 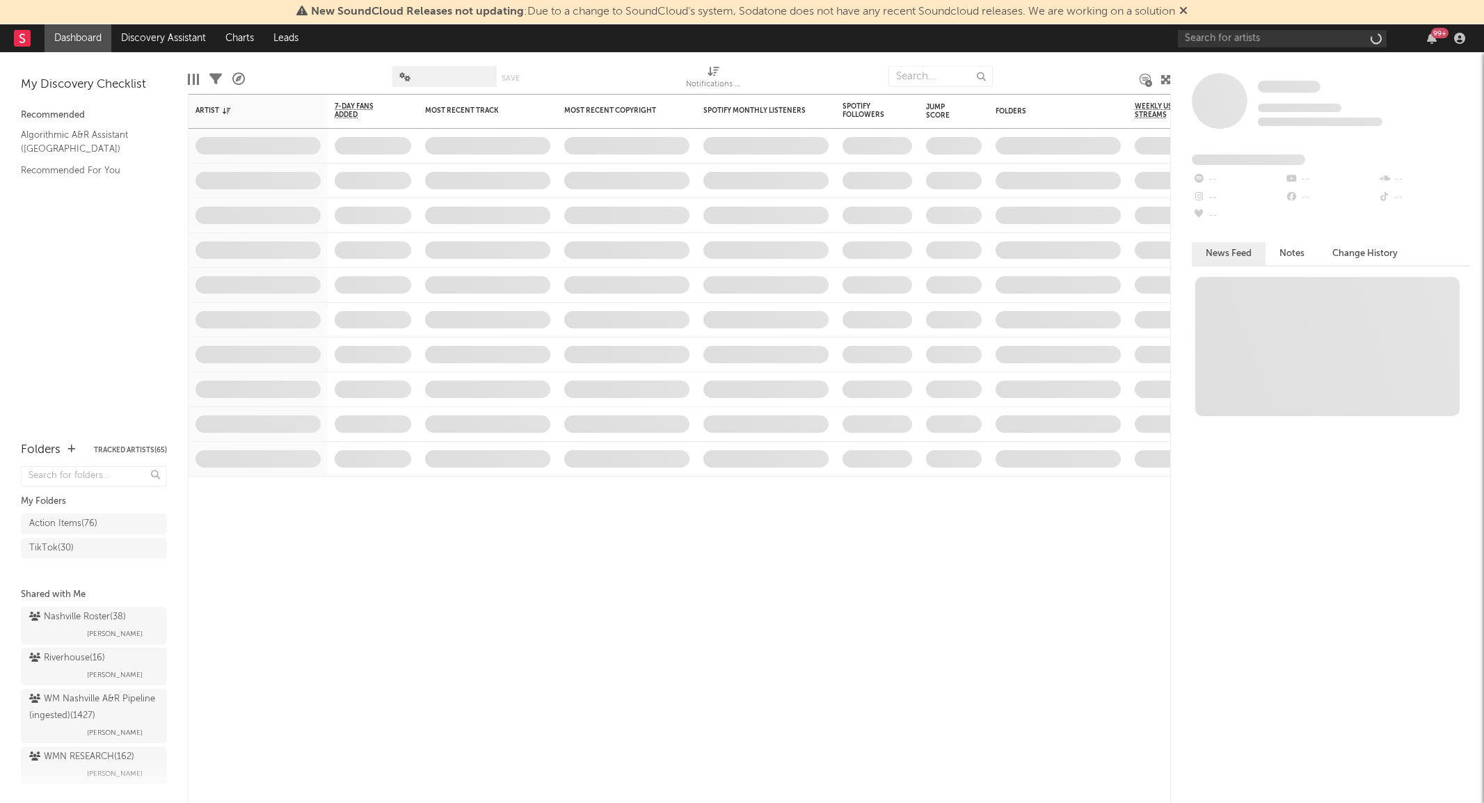 What do you see at coordinates (1248, 159) in the screenshot?
I see `span: Fans Added by Platform` at bounding box center [1248, 159].